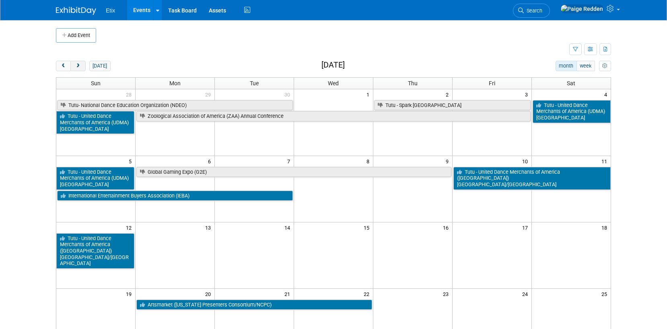  What do you see at coordinates (130, 227) in the screenshot?
I see `span: 12` at bounding box center [130, 227].